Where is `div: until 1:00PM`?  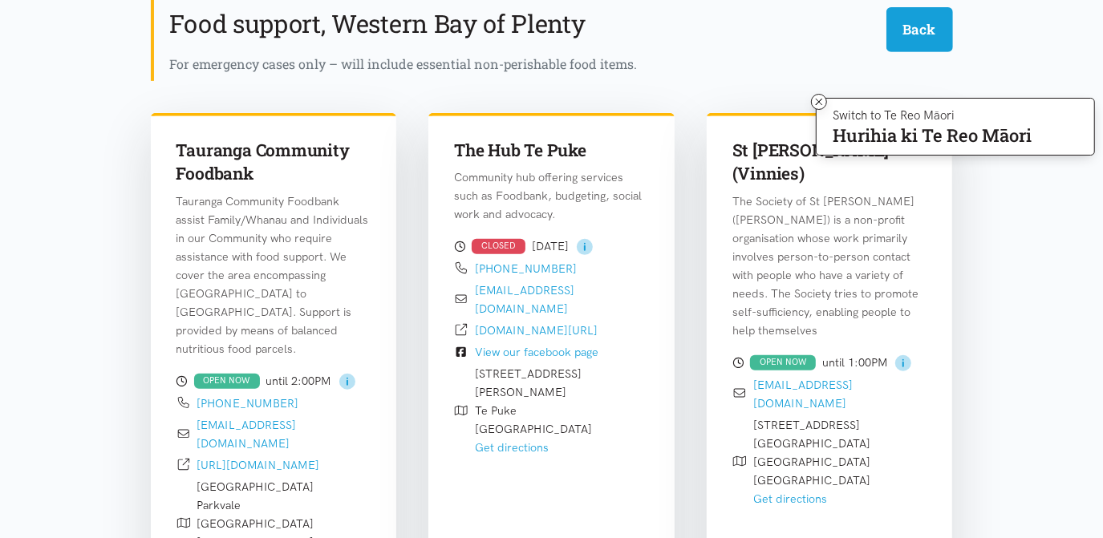 div: until 1:00PM is located at coordinates (830, 363).